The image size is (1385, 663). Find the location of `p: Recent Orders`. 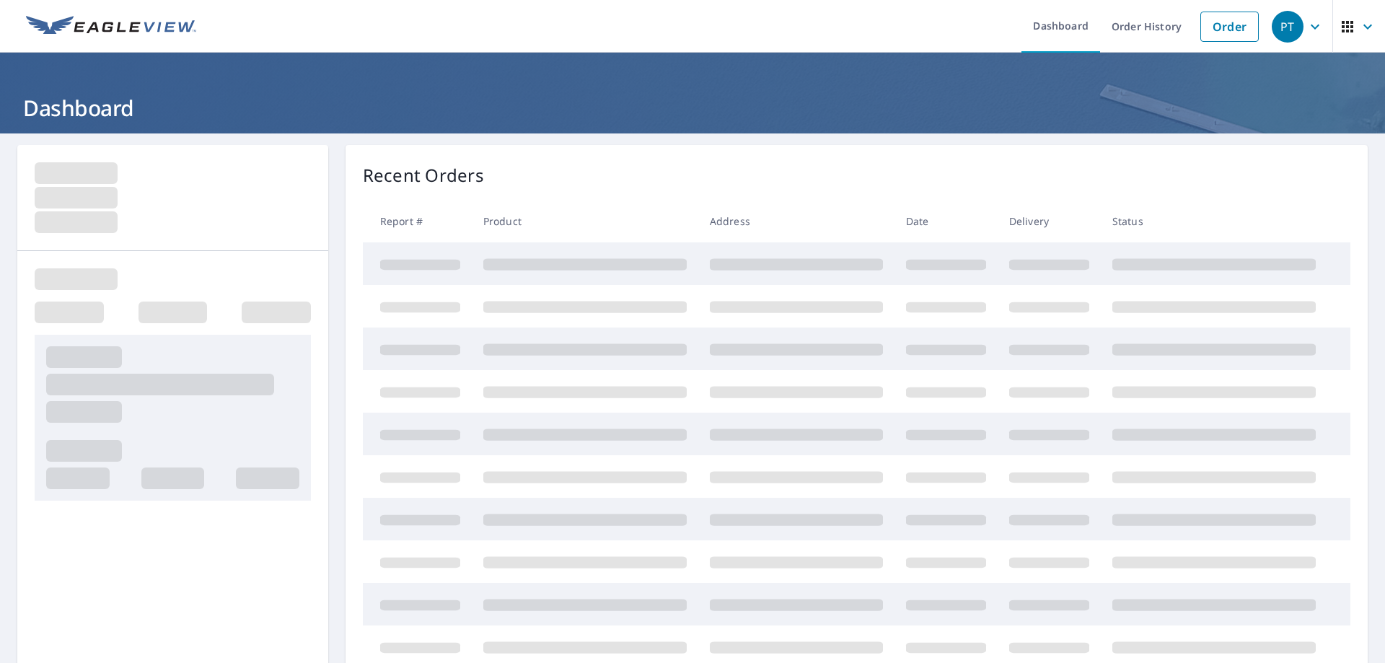

p: Recent Orders is located at coordinates (424, 175).